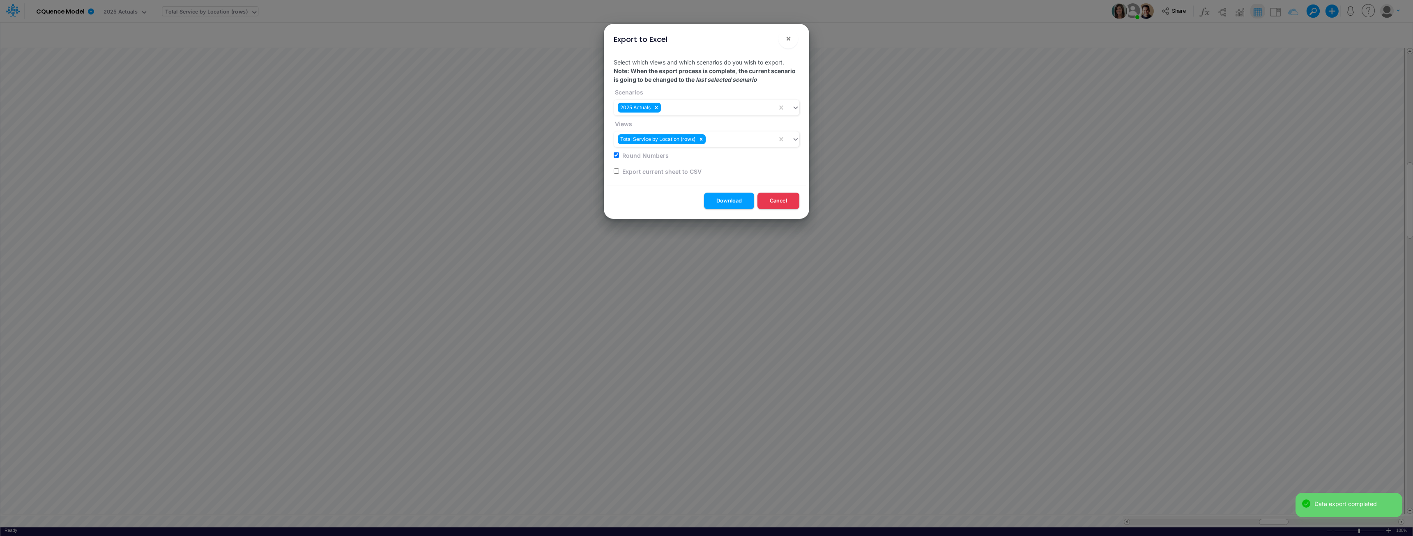  What do you see at coordinates (657, 139) in the screenshot?
I see `div: Total Service by Location (rows)` at bounding box center [657, 139].